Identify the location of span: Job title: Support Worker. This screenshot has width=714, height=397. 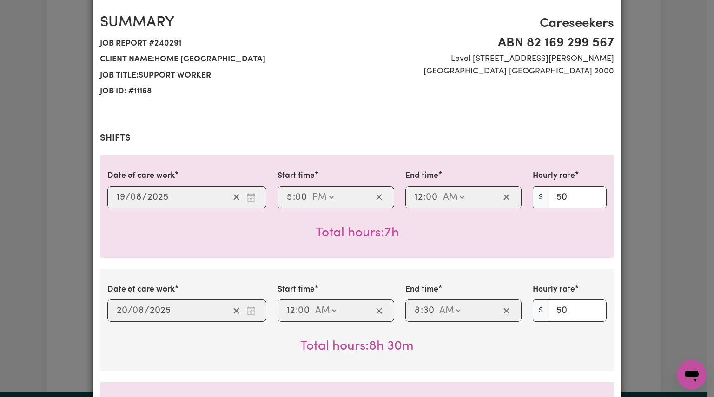
(225, 76).